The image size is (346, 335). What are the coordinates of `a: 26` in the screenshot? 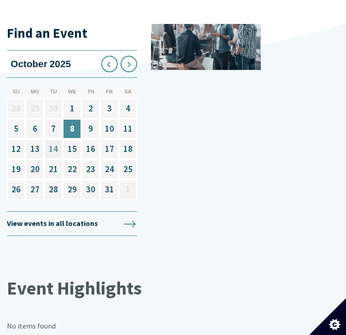 It's located at (16, 190).